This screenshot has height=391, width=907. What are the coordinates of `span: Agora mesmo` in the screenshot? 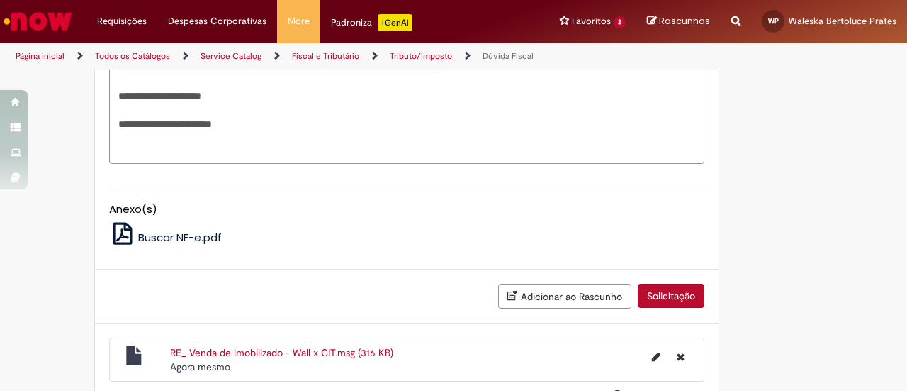 It's located at (200, 366).